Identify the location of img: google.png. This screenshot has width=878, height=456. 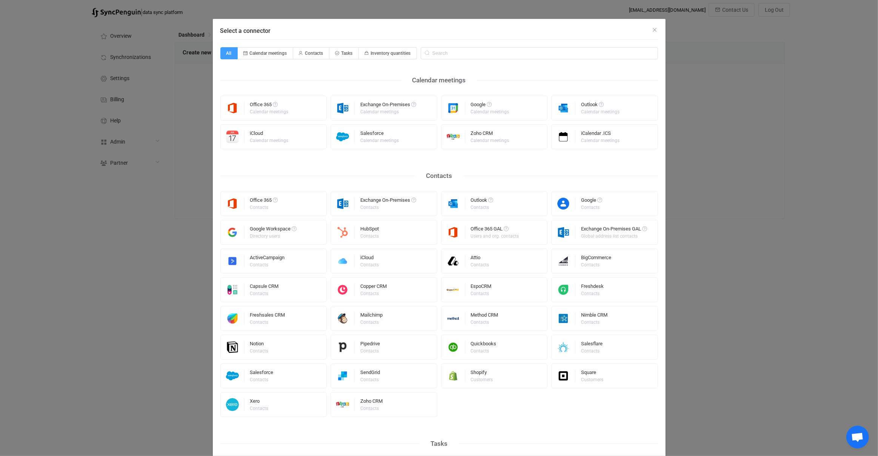
(453, 108).